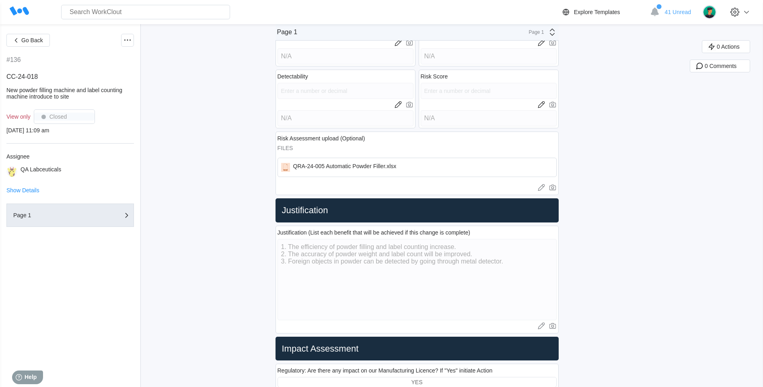 This screenshot has height=387, width=763. I want to click on h2: Impact Assessment, so click(417, 349).